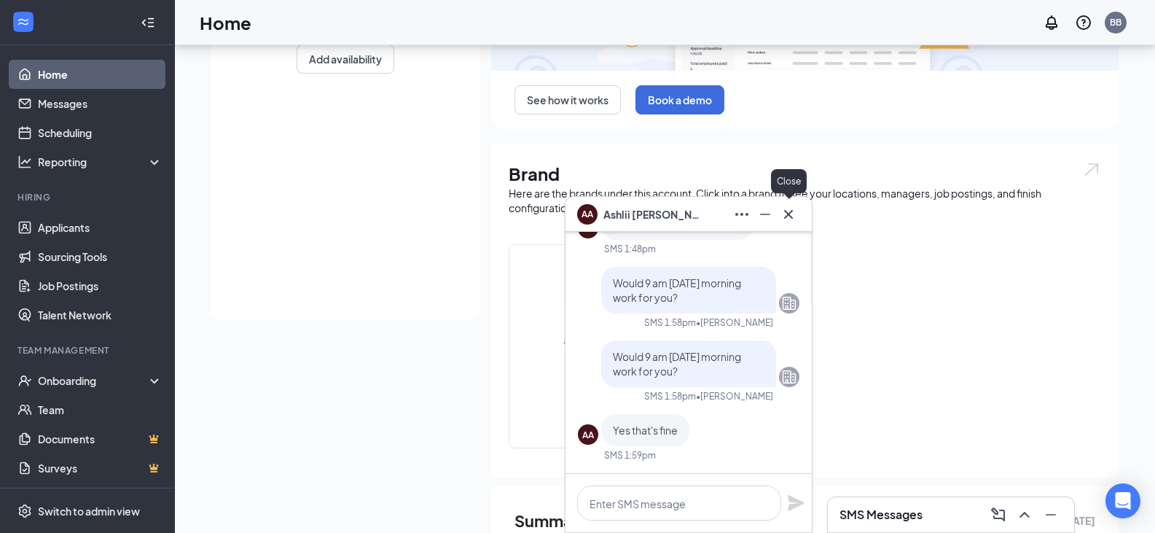 This screenshot has height=533, width=1155. I want to click on a: SurveysCrown, so click(100, 468).